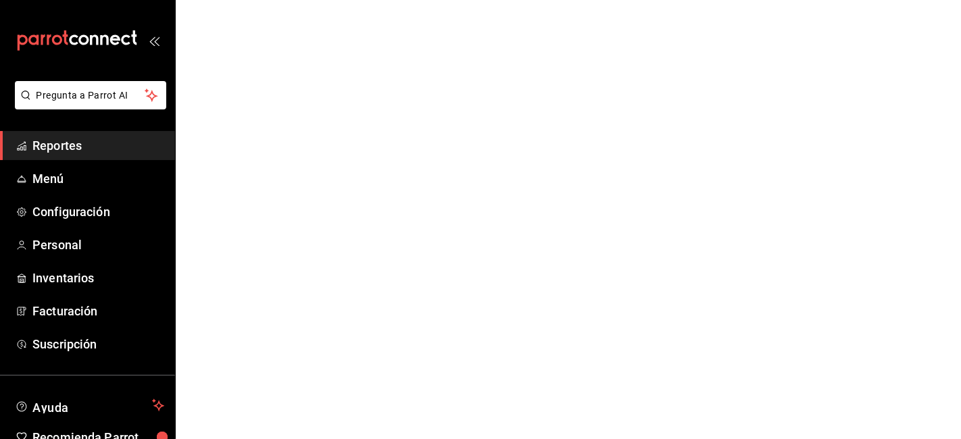  I want to click on span: Inventarios, so click(98, 278).